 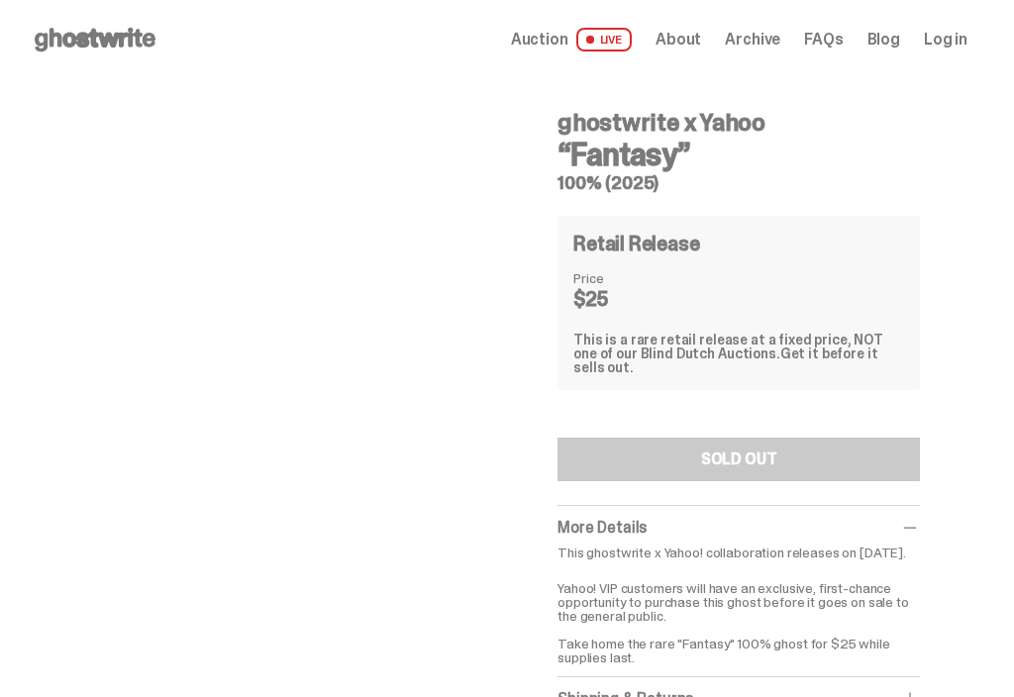 I want to click on a: Auction LIVE, so click(x=571, y=40).